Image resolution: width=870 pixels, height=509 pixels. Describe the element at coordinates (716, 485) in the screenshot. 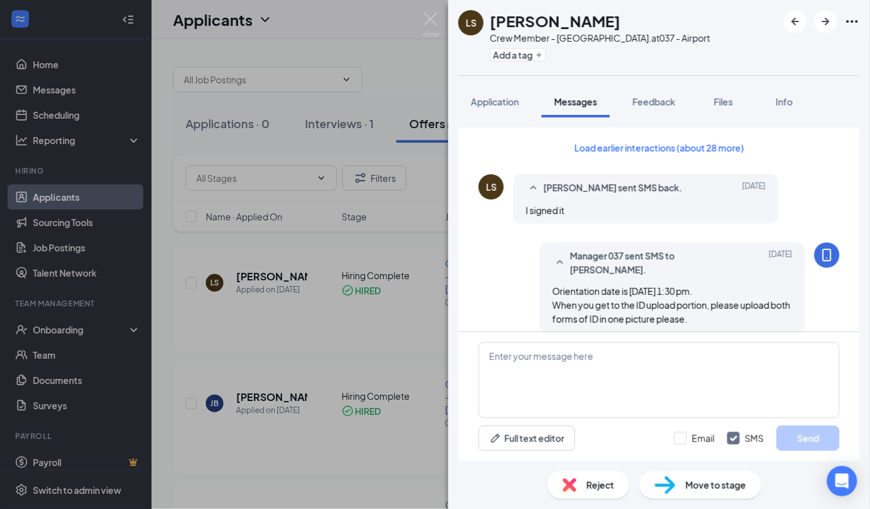

I see `span: Move to stage` at that location.